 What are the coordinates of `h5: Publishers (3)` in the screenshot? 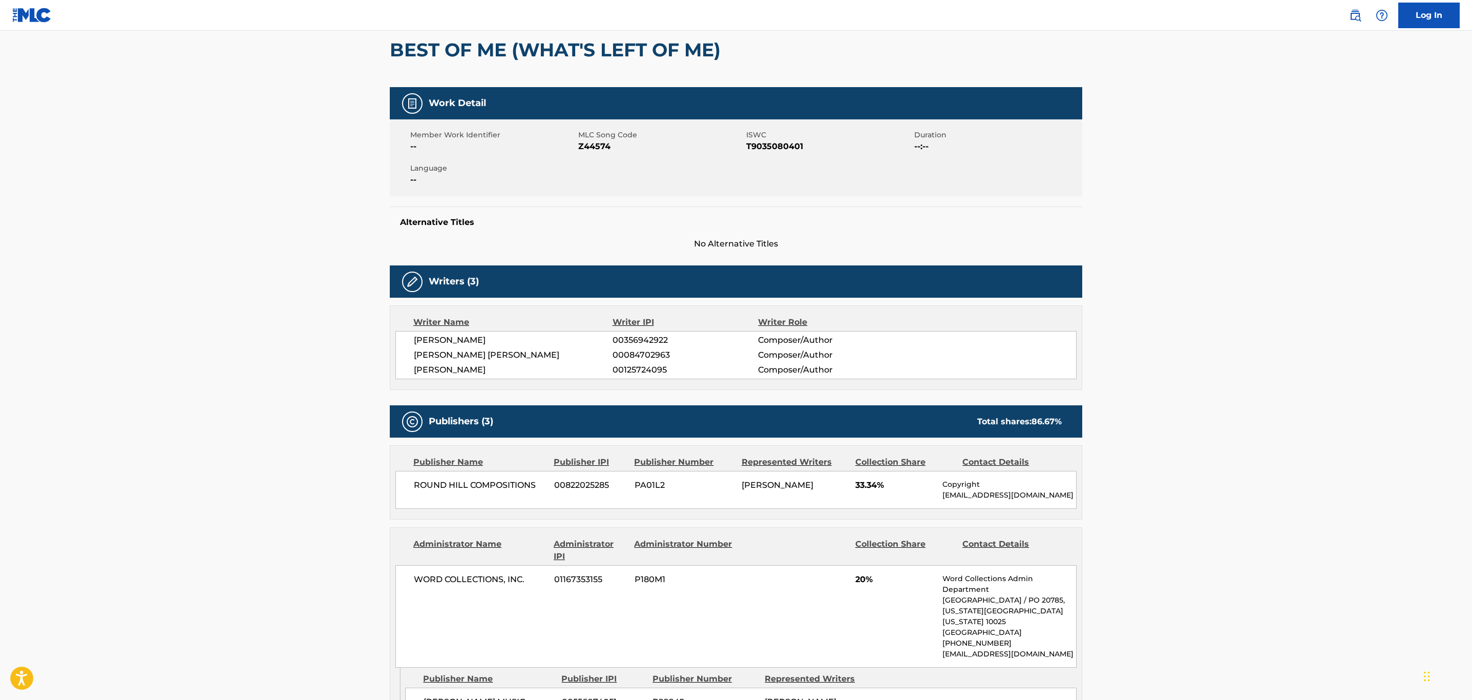 It's located at (461, 421).